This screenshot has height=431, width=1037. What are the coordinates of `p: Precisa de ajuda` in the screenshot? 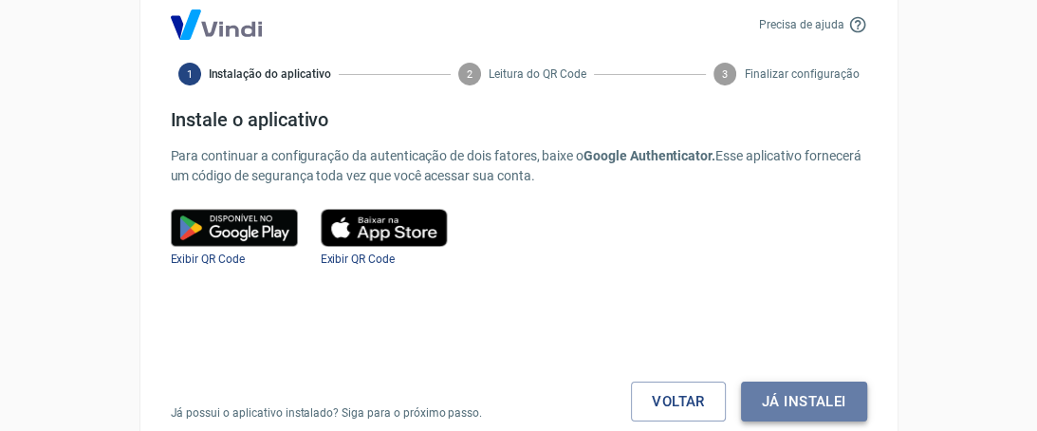 It's located at (801, 25).